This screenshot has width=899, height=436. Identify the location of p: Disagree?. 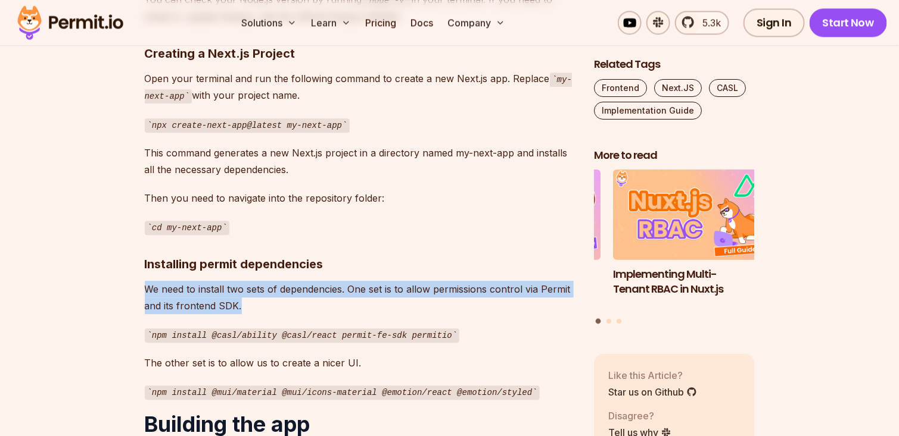
(640, 416).